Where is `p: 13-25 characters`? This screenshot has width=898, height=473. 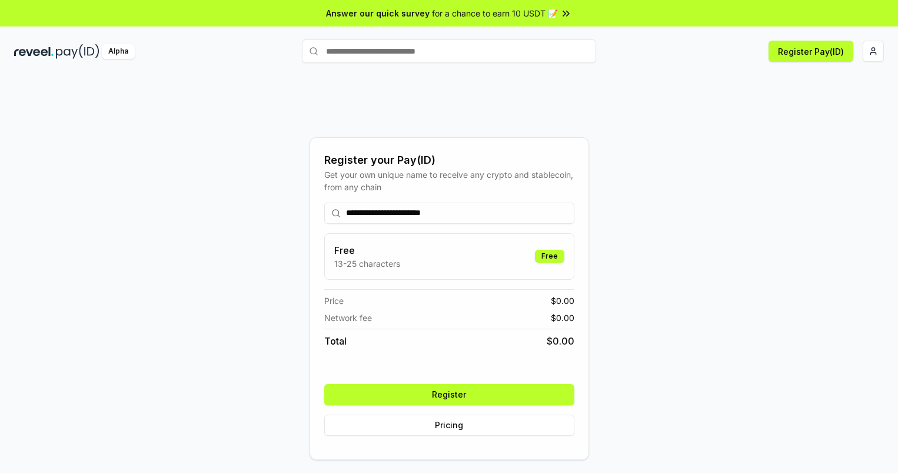
p: 13-25 characters is located at coordinates (367, 263).